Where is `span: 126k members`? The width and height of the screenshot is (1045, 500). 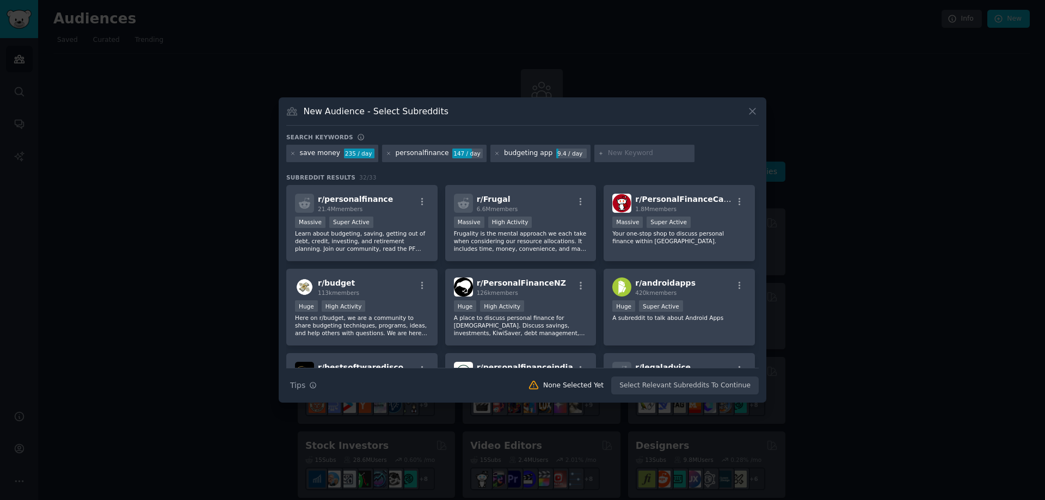 span: 126k members is located at coordinates (497, 293).